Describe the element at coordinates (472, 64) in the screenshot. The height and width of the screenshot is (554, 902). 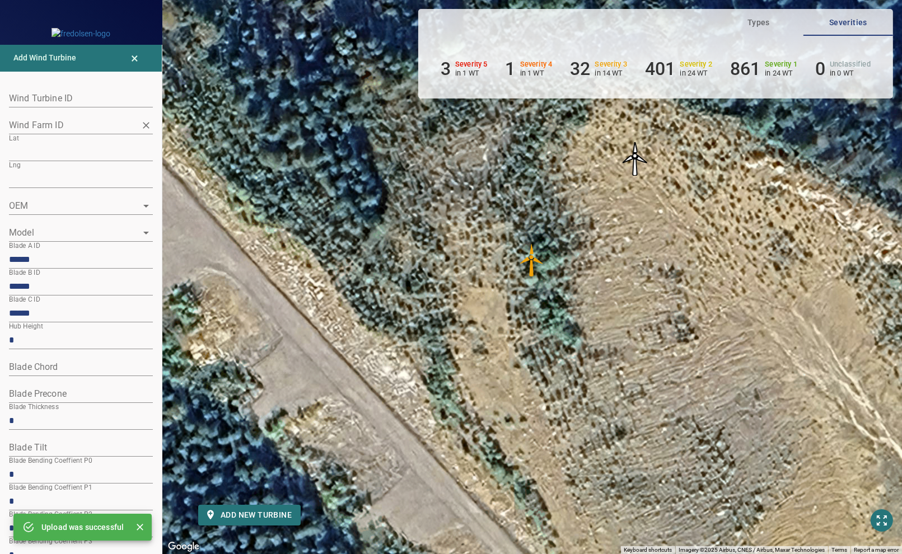
I see `h6: Severity 5` at that location.